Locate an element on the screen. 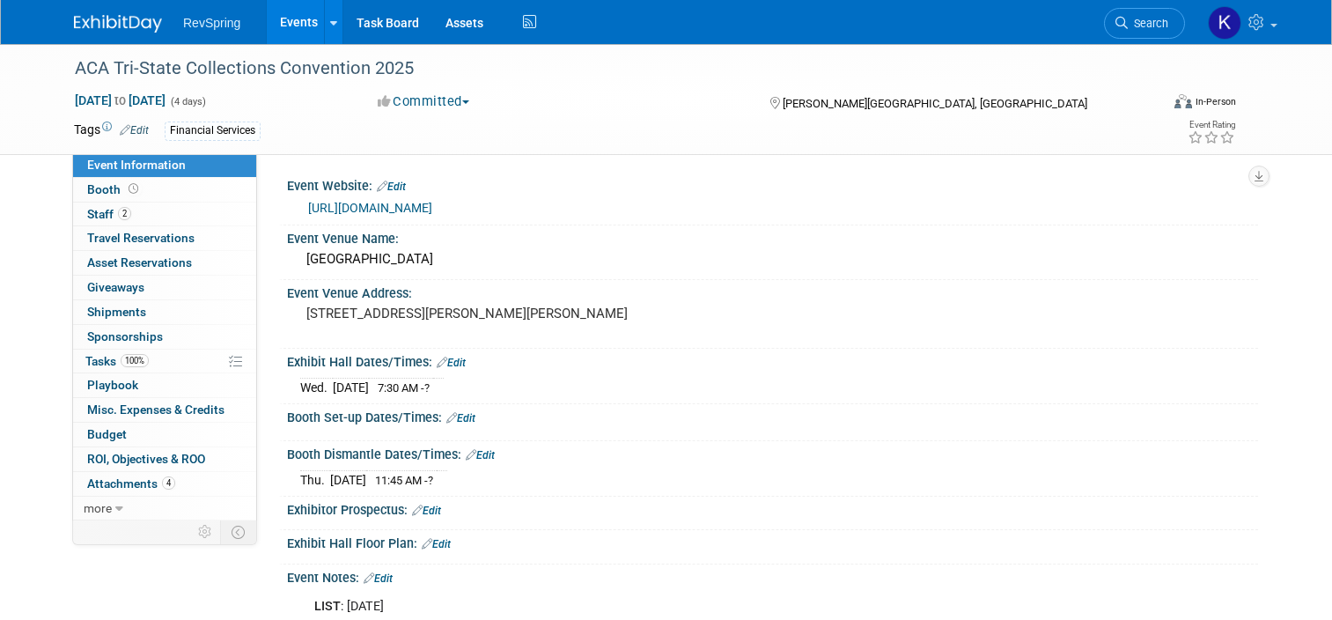  div: Event Rating is located at coordinates (1212, 125).